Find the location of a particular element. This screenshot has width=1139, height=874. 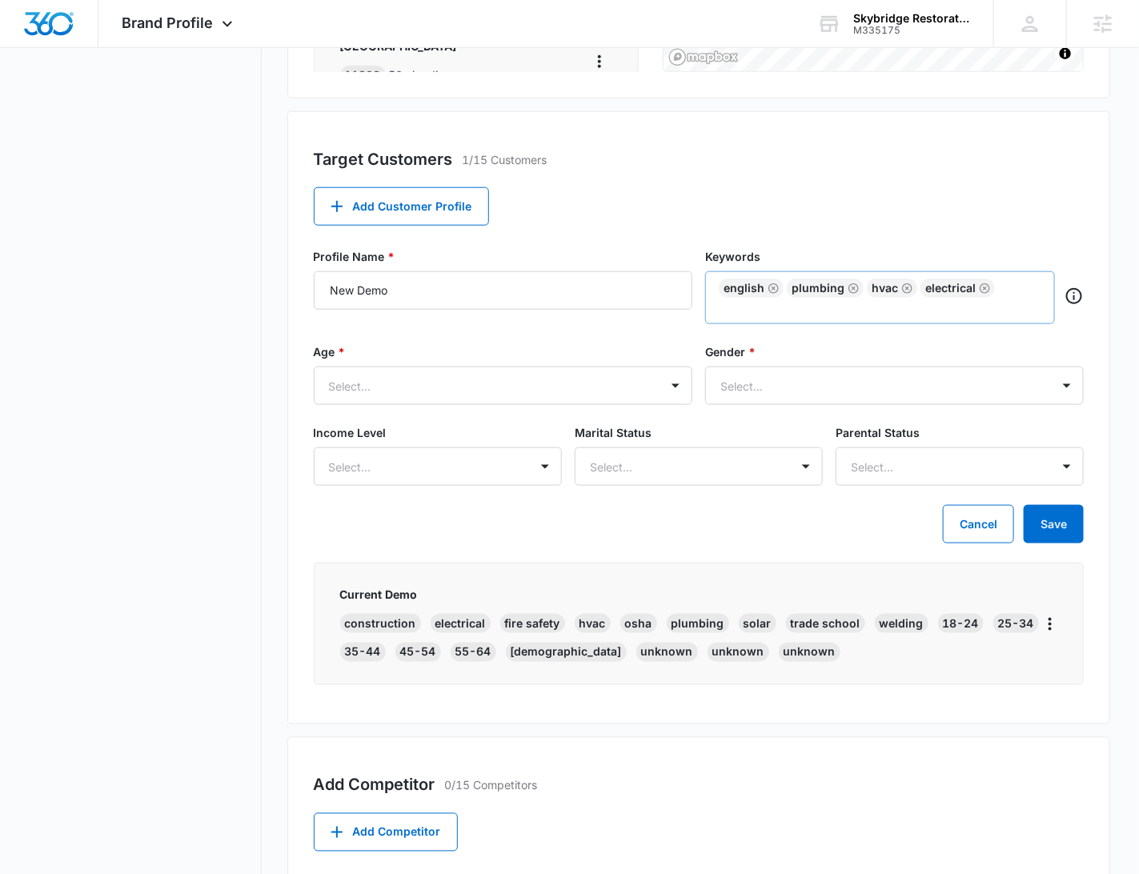

div: solar is located at coordinates (757, 623).